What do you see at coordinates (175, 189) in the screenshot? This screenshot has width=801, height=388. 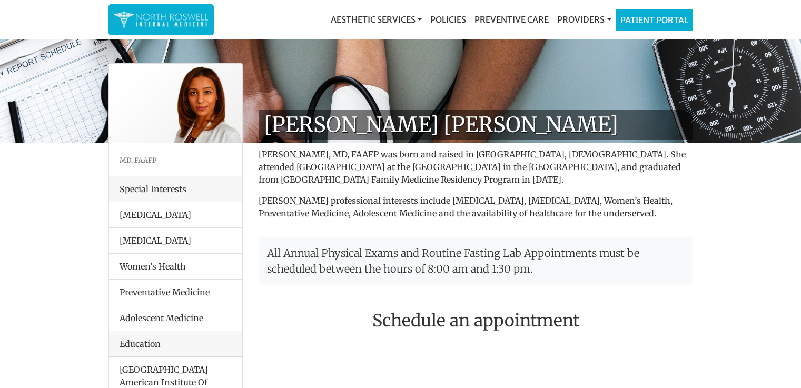 I see `div: Special Interests` at bounding box center [175, 189].